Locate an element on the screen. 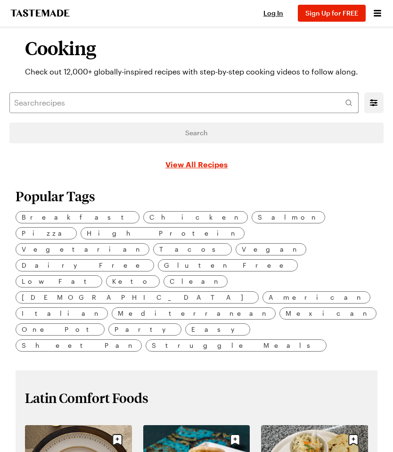  a: To Tastemade Home Page is located at coordinates (40, 13).